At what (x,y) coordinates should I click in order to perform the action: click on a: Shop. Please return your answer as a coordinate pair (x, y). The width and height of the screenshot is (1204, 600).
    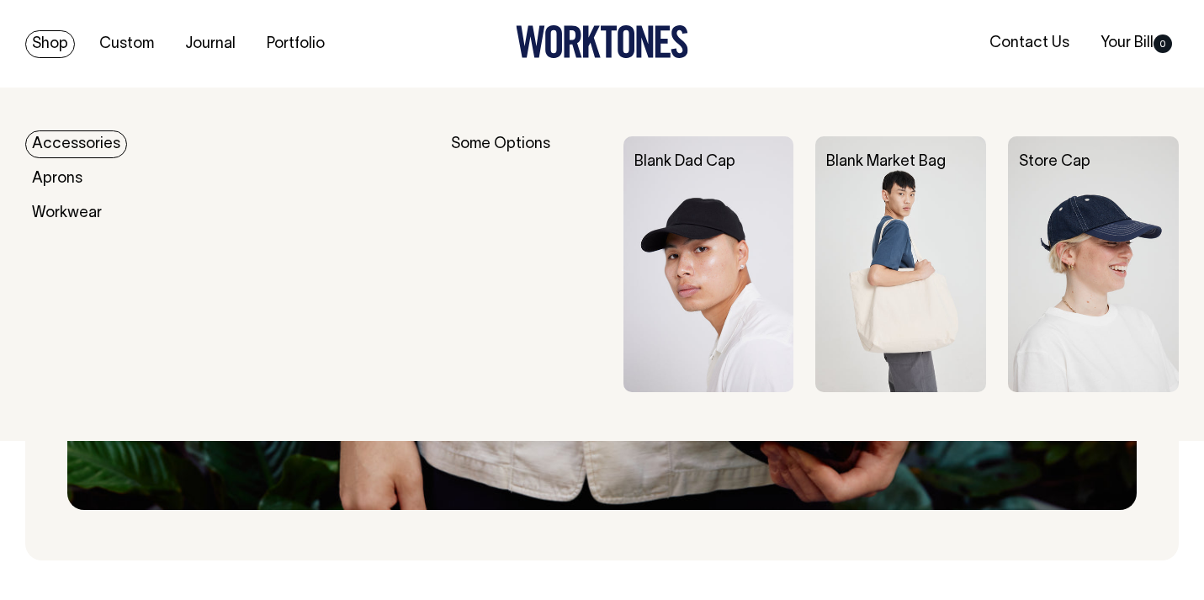
    Looking at the image, I should click on (50, 44).